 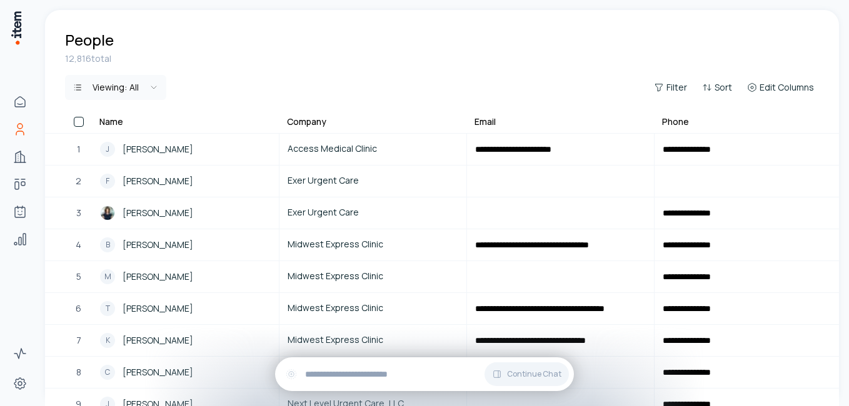 I want to click on span: 2, so click(x=78, y=181).